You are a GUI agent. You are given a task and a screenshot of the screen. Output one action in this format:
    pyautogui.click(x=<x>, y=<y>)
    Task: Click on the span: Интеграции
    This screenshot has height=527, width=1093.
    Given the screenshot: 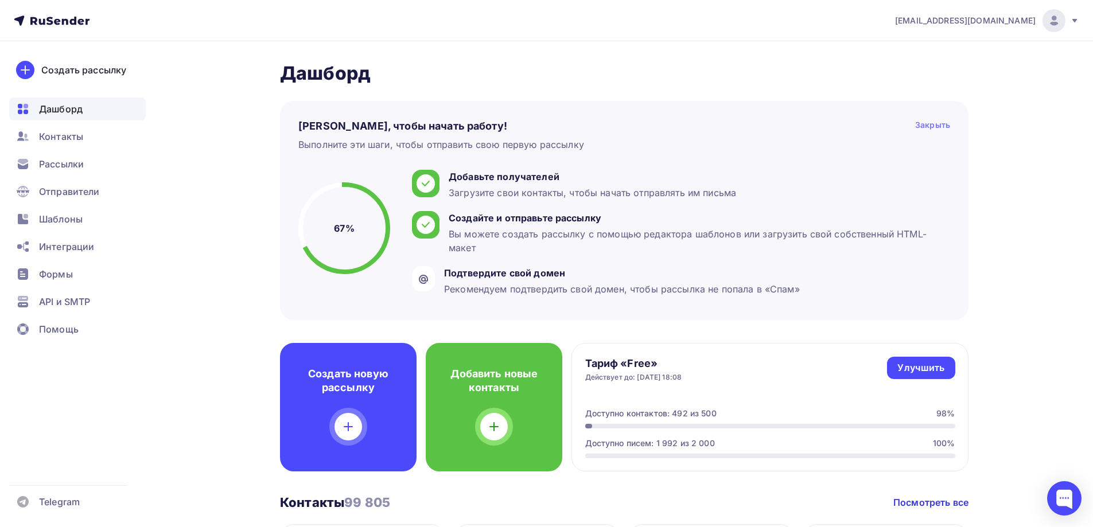 What is the action you would take?
    pyautogui.click(x=67, y=247)
    